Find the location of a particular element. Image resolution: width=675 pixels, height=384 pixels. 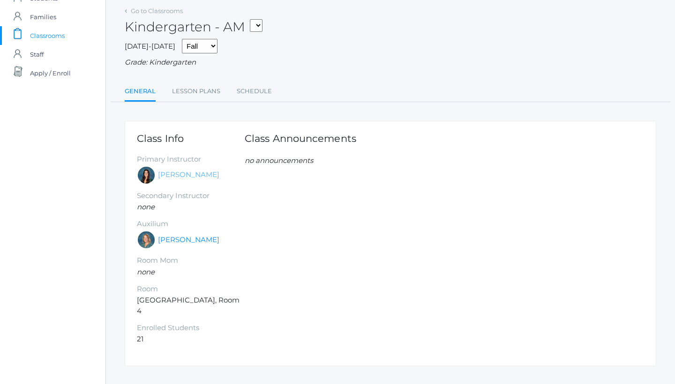

h5: Primary Instructor is located at coordinates (191, 159).